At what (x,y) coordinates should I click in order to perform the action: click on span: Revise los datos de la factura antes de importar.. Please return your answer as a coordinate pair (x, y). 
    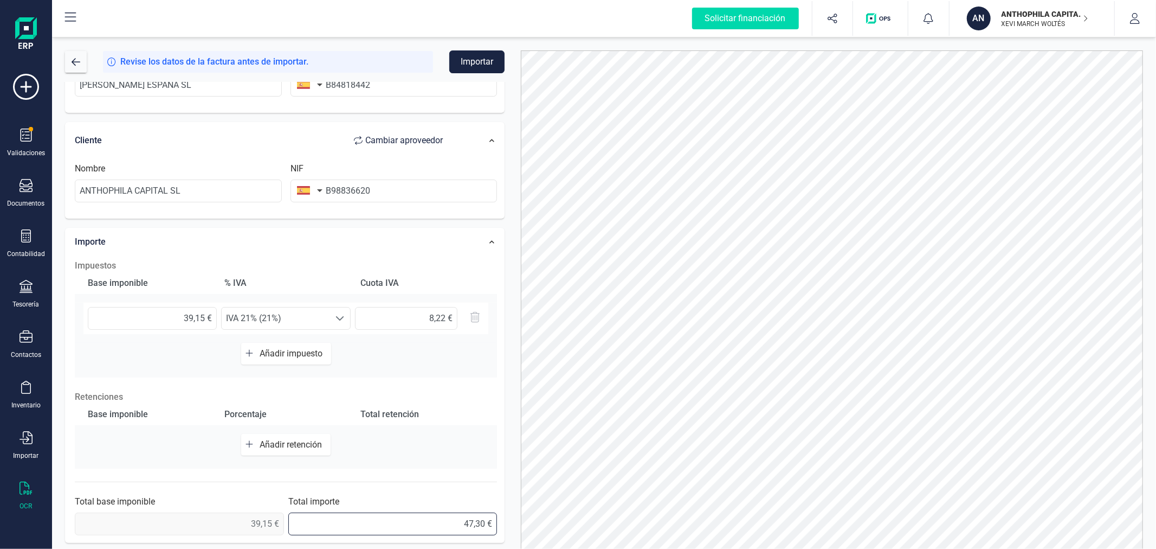
    Looking at the image, I should click on (214, 62).